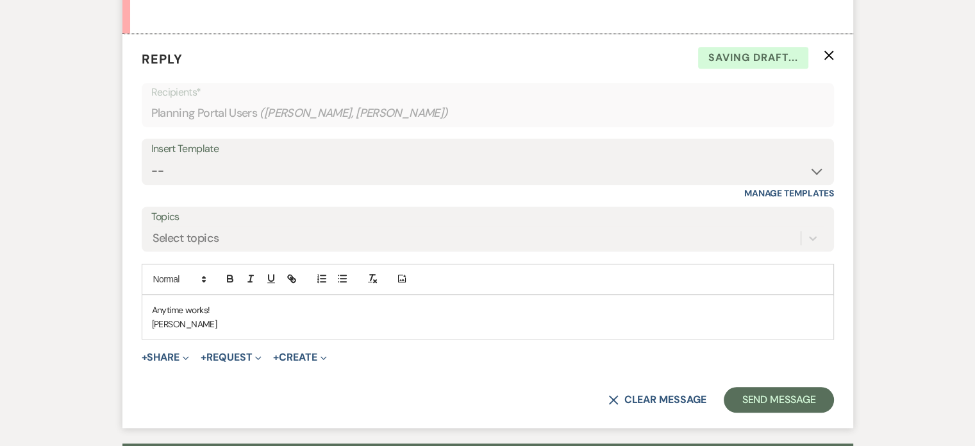  I want to click on button: Send Message, so click(778, 399).